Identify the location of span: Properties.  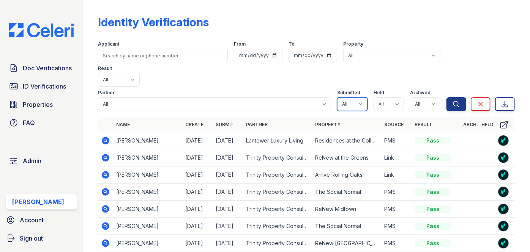
(38, 104).